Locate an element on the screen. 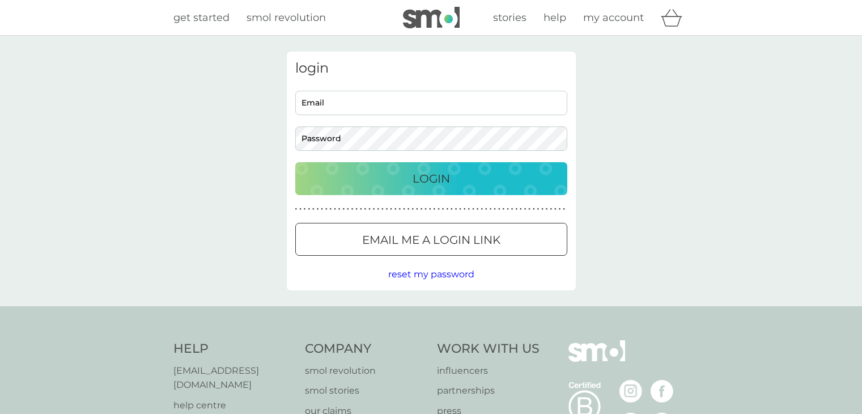  h4: Company is located at coordinates (365, 348).